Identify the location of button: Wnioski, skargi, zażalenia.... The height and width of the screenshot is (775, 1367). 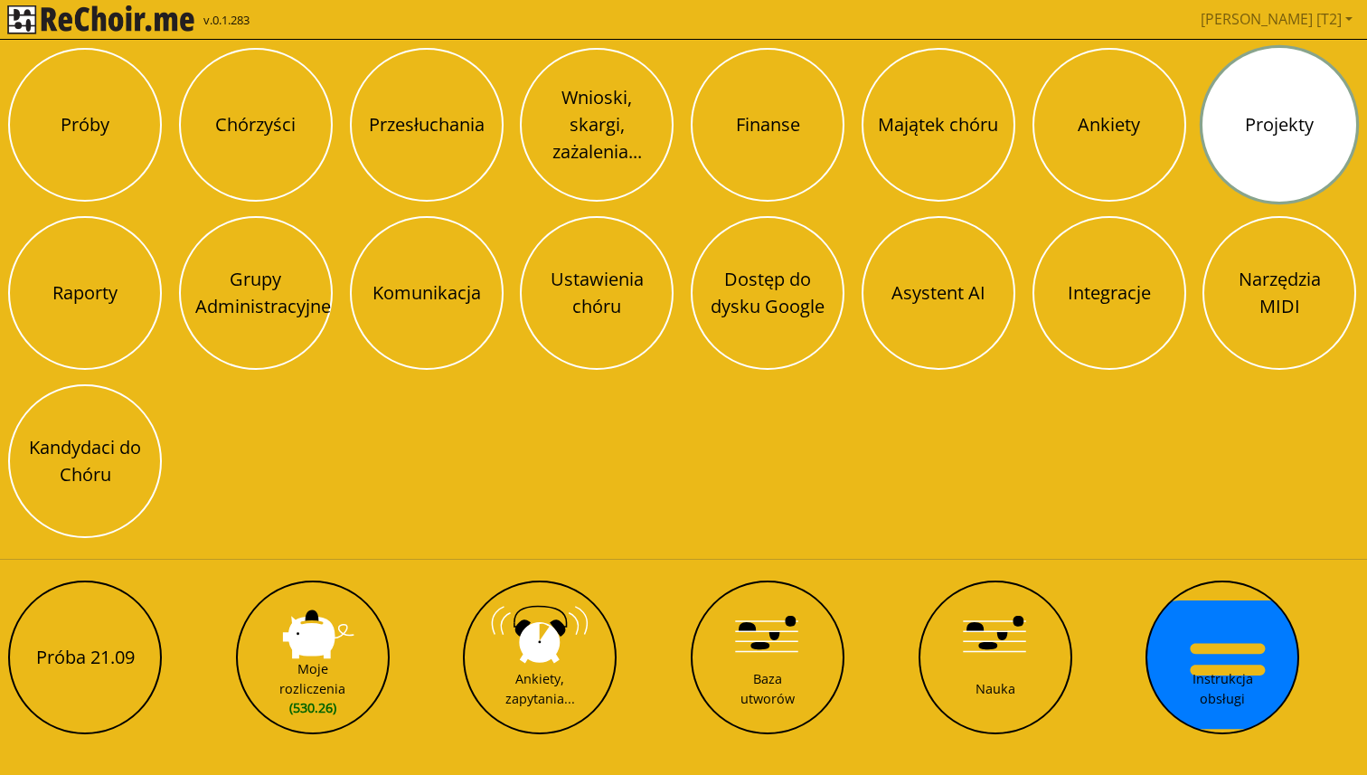
(597, 125).